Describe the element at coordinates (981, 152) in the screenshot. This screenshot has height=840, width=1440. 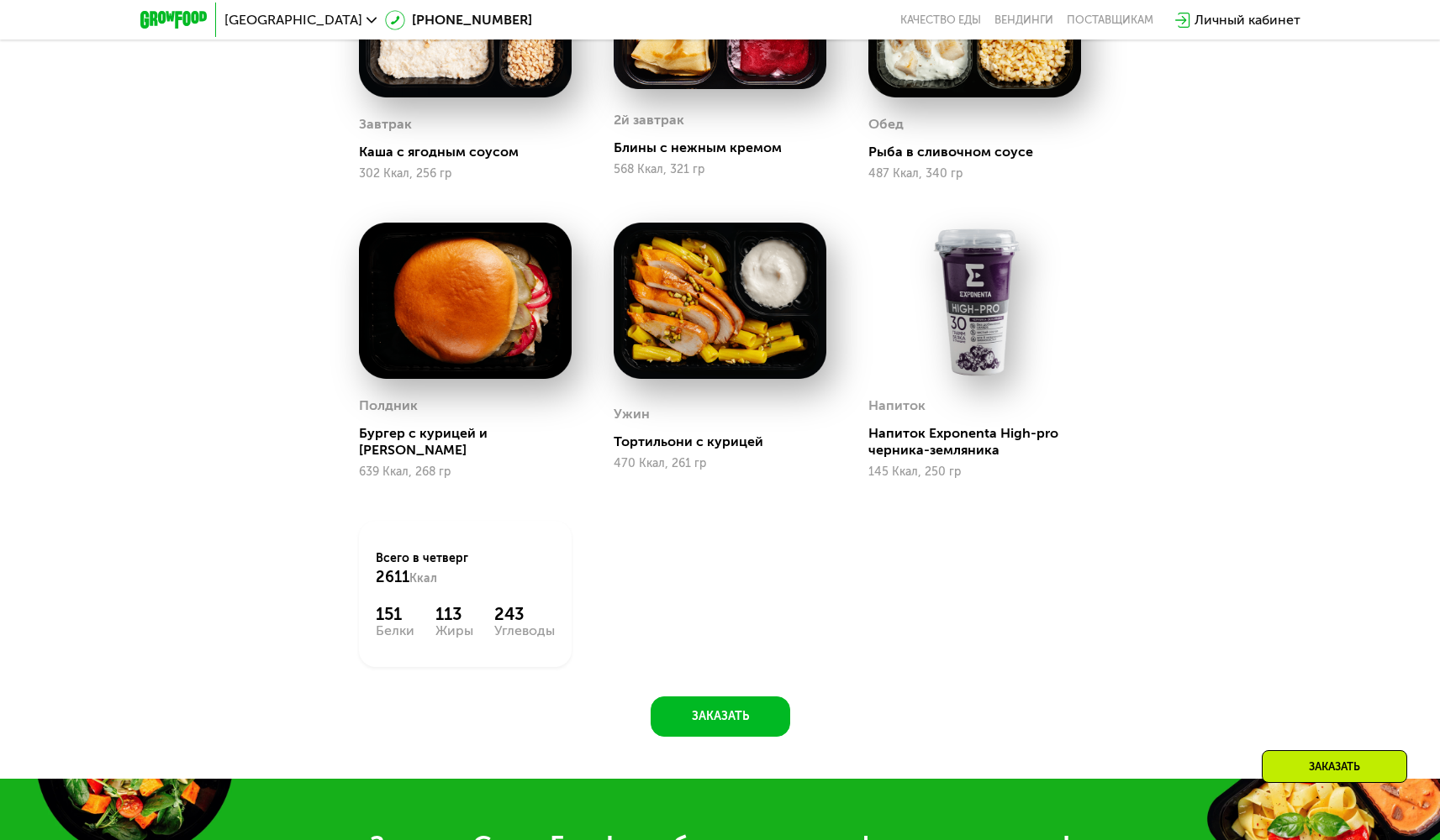
I see `div: Рыба в сливочном соусе` at that location.